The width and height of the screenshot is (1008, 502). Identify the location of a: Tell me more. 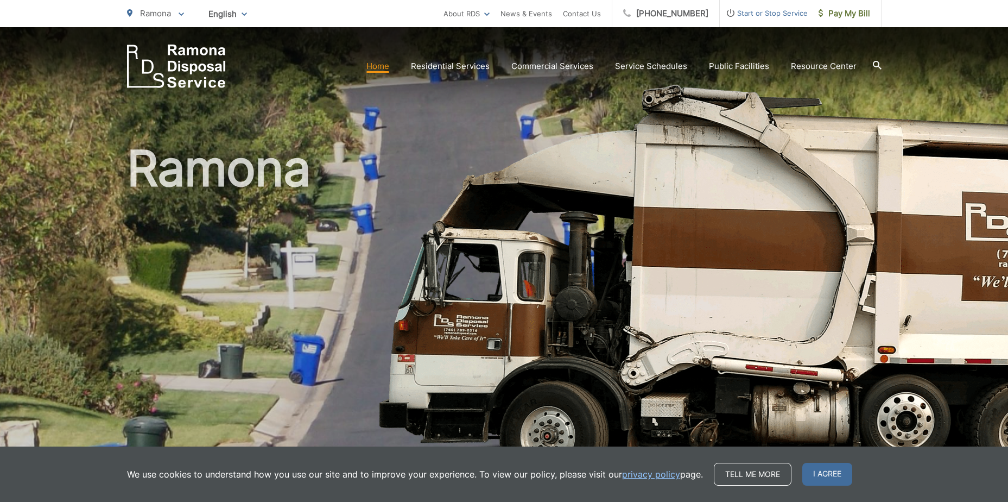
(752, 474).